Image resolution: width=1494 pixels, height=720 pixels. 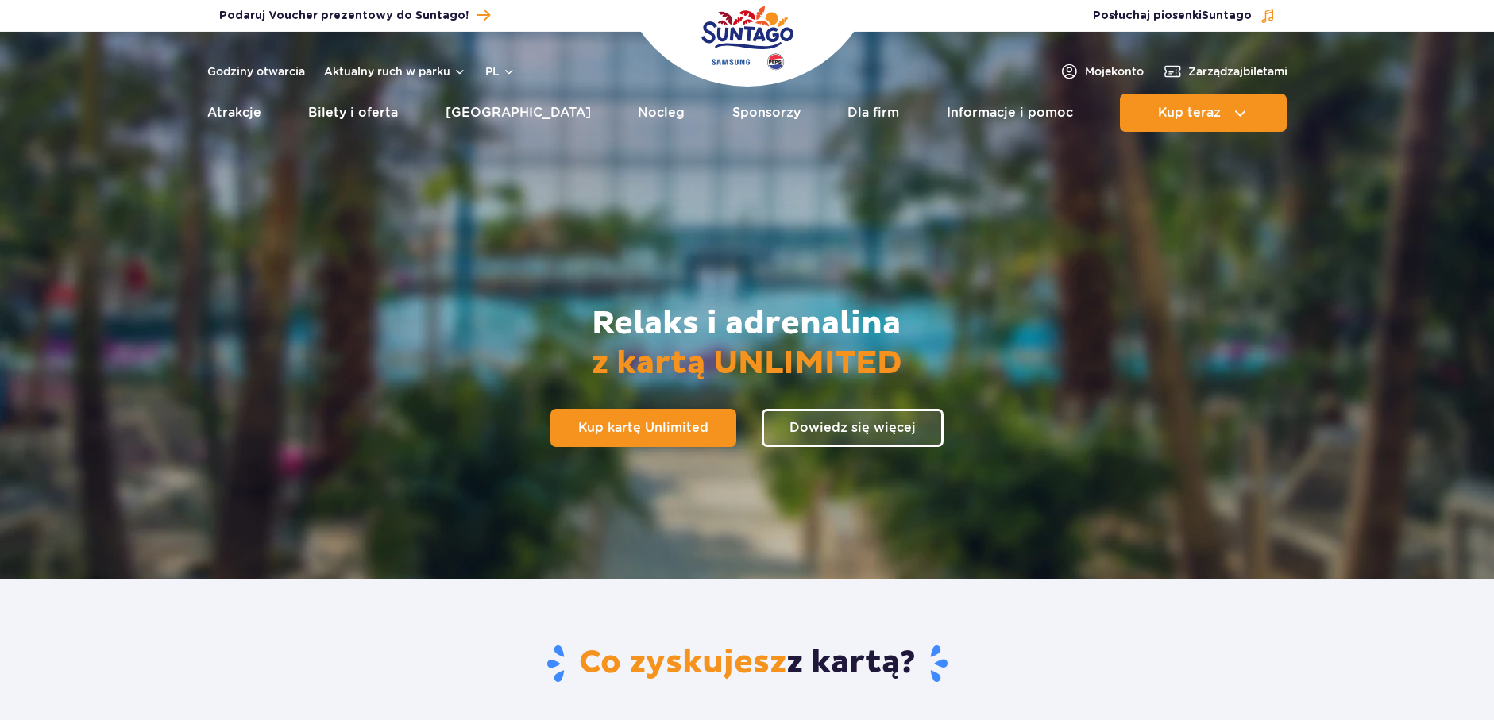 I want to click on span: Dowiedz się więcej, so click(x=852, y=428).